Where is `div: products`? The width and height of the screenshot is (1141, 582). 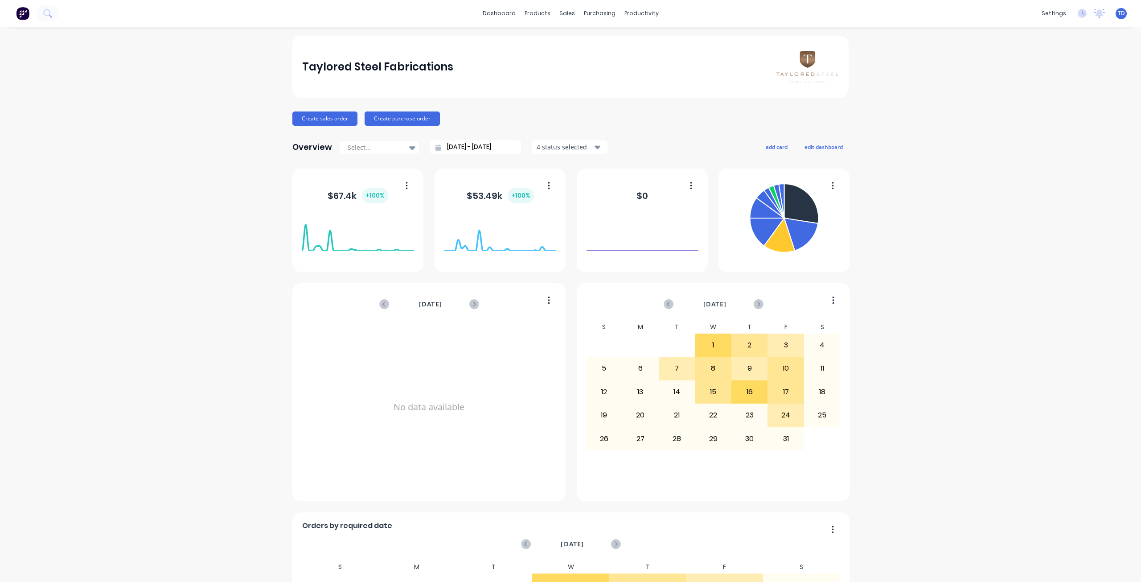 div: products is located at coordinates (537, 13).